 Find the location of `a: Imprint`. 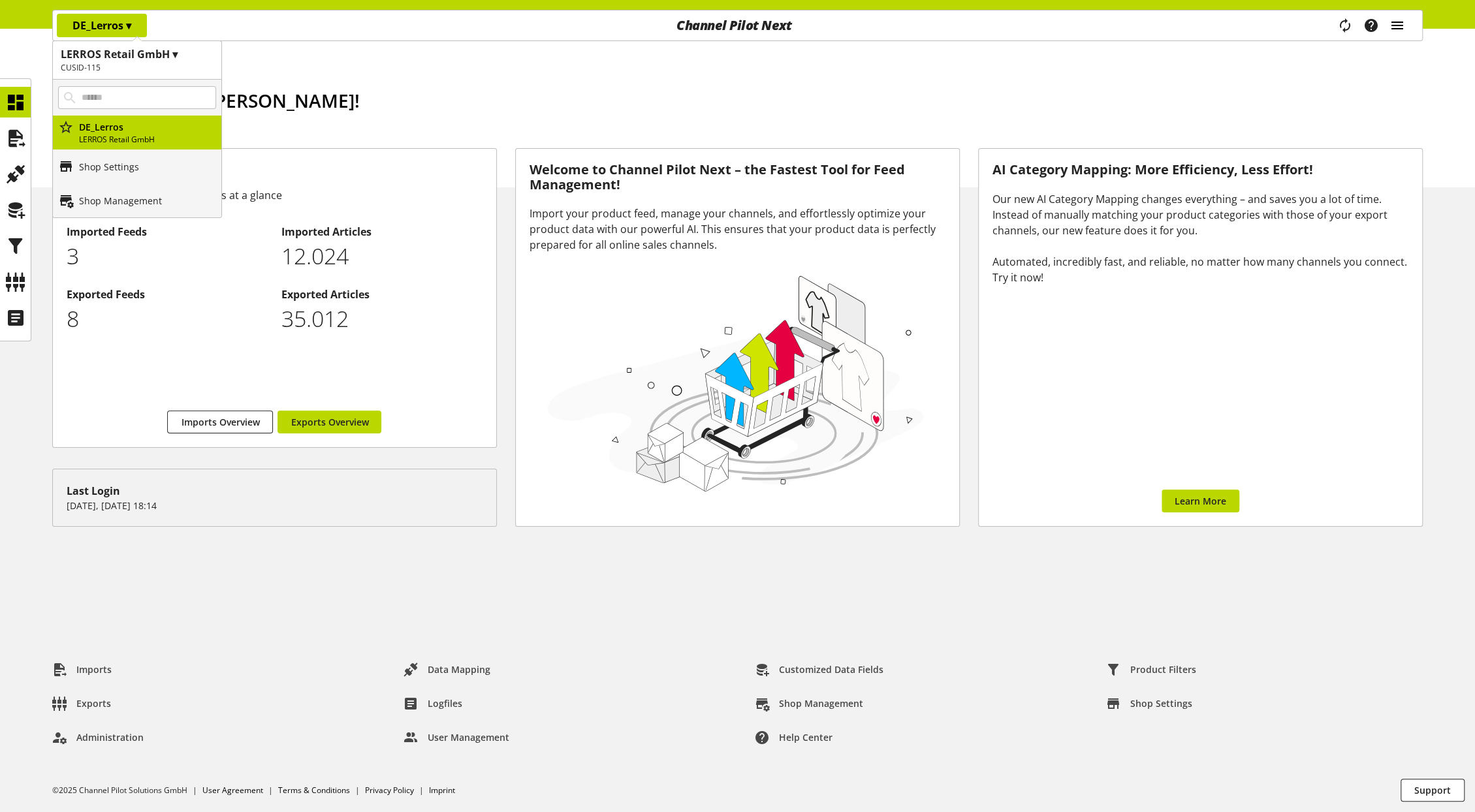

a: Imprint is located at coordinates (442, 790).